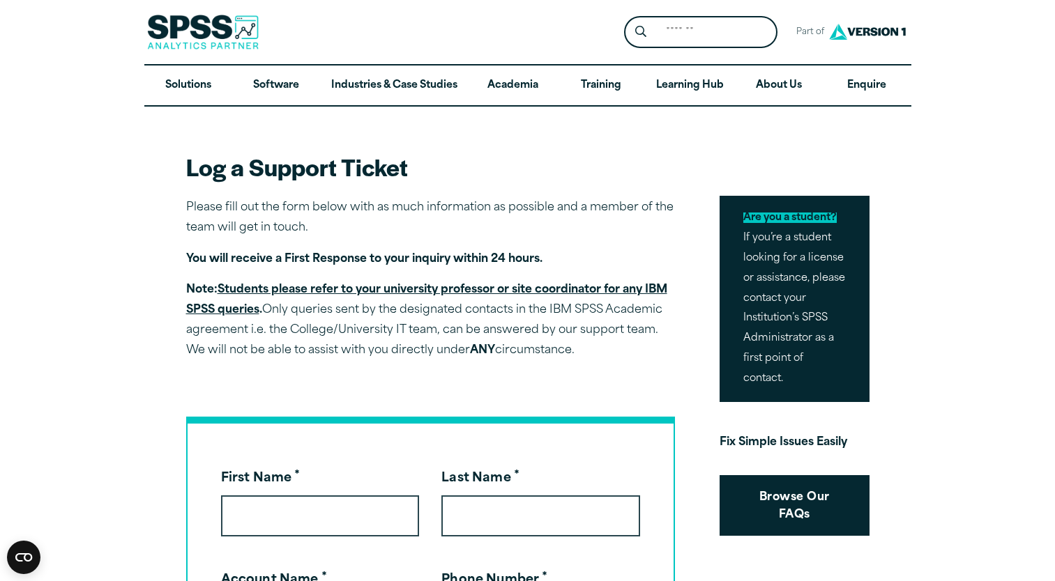  What do you see at coordinates (790, 217) in the screenshot?
I see `mark: Are you a student?` at bounding box center [790, 217].